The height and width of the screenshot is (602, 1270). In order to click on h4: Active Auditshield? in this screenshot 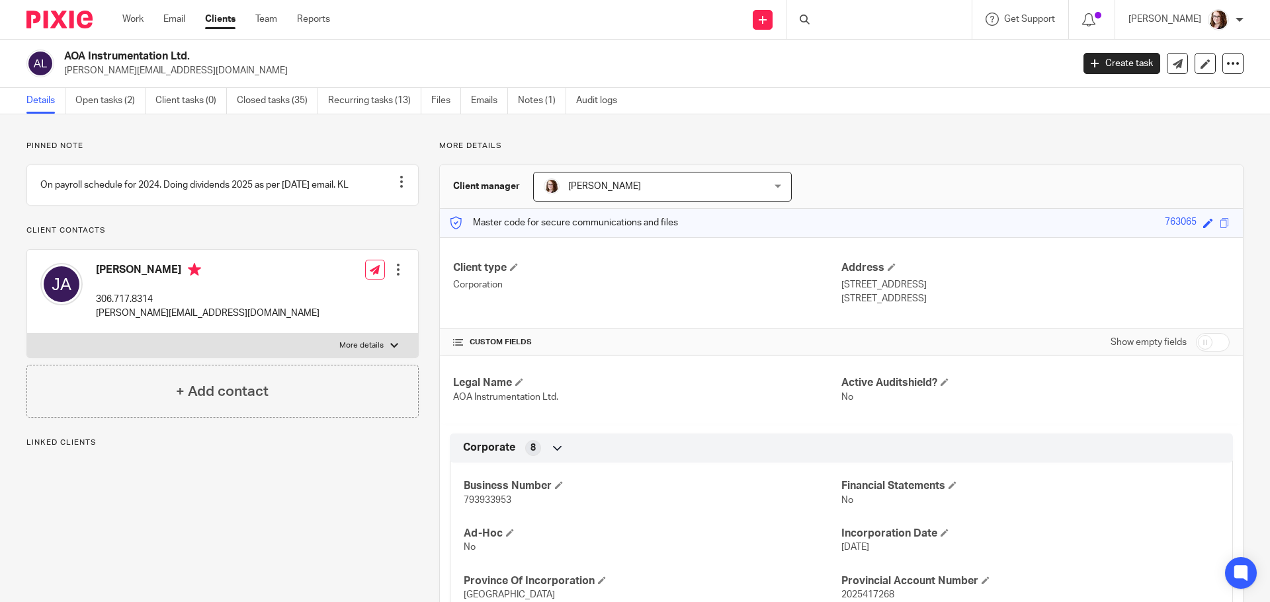, I will do `click(1035, 383)`.